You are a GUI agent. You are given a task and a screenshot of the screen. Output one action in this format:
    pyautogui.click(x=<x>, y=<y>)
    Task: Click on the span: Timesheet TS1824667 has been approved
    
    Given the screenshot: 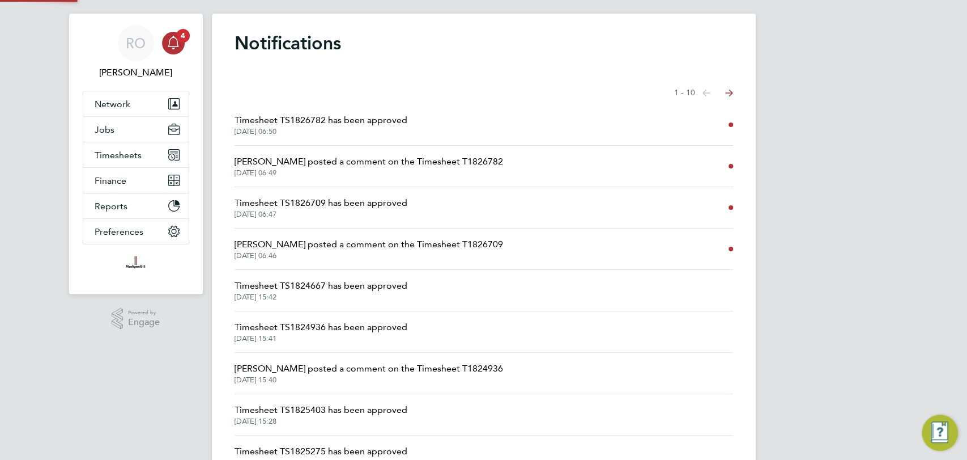 What is the action you would take?
    pyautogui.click(x=321, y=286)
    